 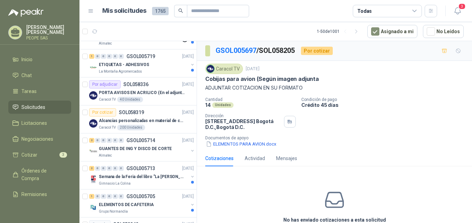 What do you see at coordinates (40, 75) in the screenshot?
I see `a: Chat` at bounding box center [40, 75].